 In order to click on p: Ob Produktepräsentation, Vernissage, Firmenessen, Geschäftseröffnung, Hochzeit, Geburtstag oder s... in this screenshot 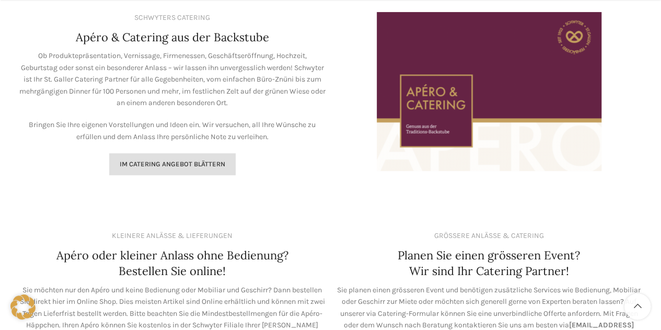, I will do `click(173, 79)`.